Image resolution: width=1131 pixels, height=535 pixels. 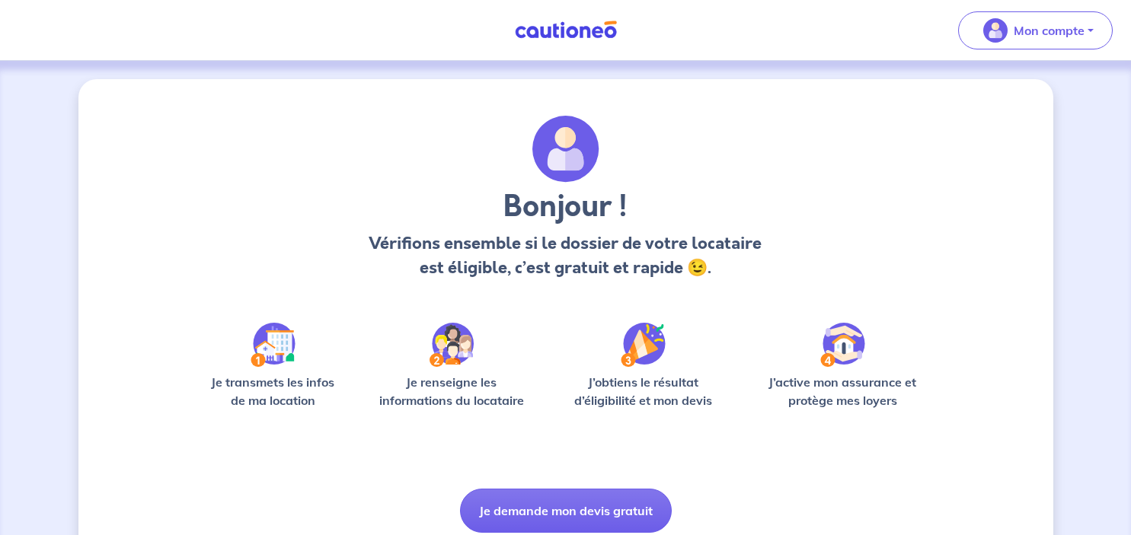 I want to click on img: /static/90a569abe86eec82015bcaae536bd8e6/Step-1.svg, so click(x=273, y=345).